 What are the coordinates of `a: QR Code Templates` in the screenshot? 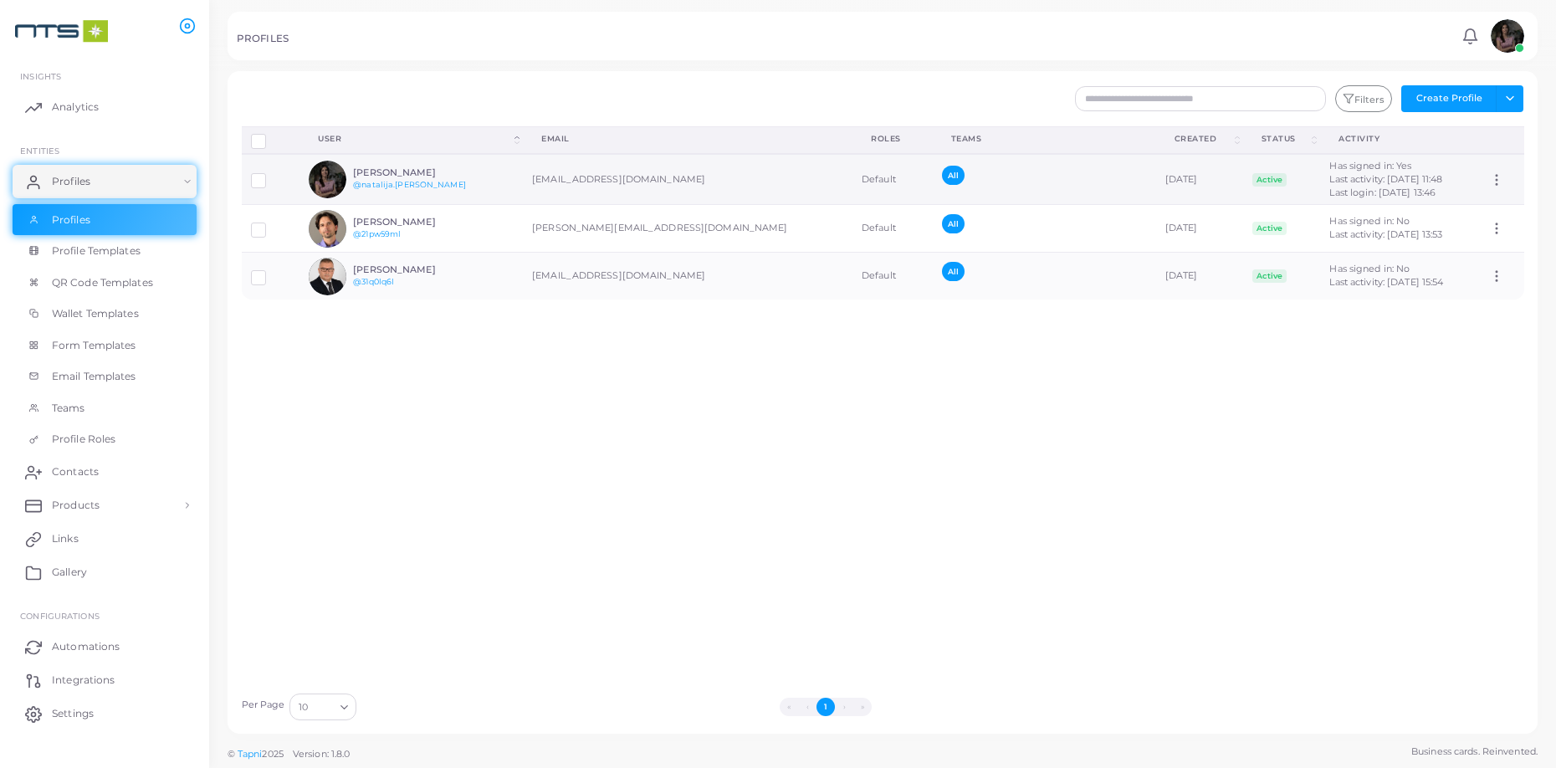 It's located at (105, 283).